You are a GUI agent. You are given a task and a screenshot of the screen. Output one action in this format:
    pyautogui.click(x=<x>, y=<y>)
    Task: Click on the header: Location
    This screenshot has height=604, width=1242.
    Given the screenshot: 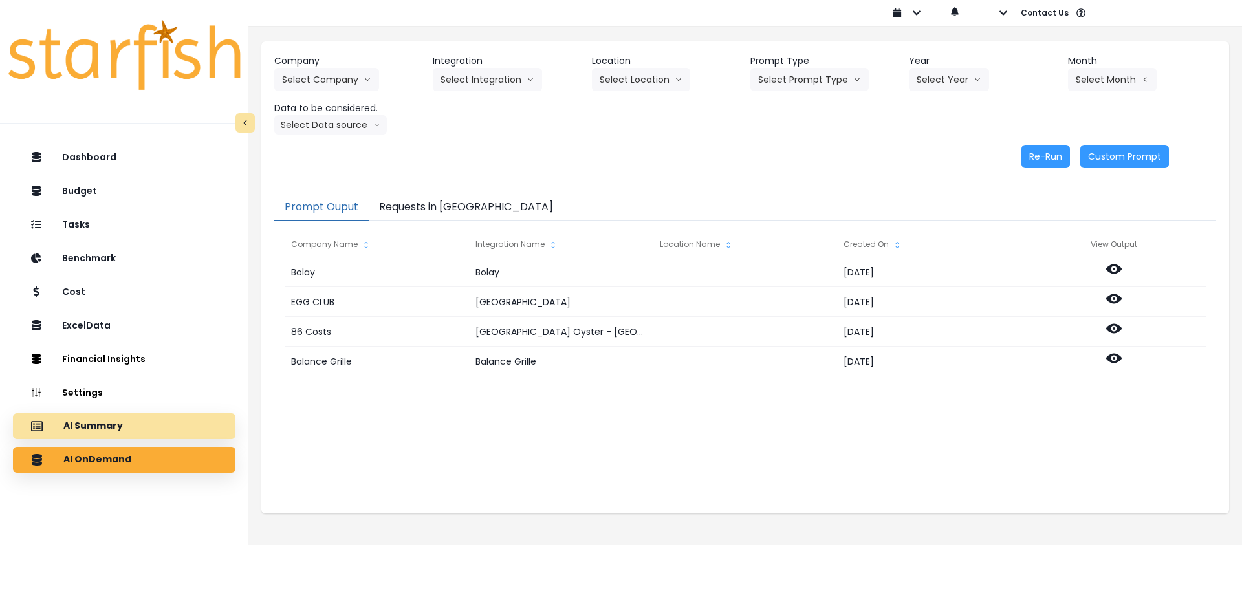 What is the action you would take?
    pyautogui.click(x=665, y=61)
    